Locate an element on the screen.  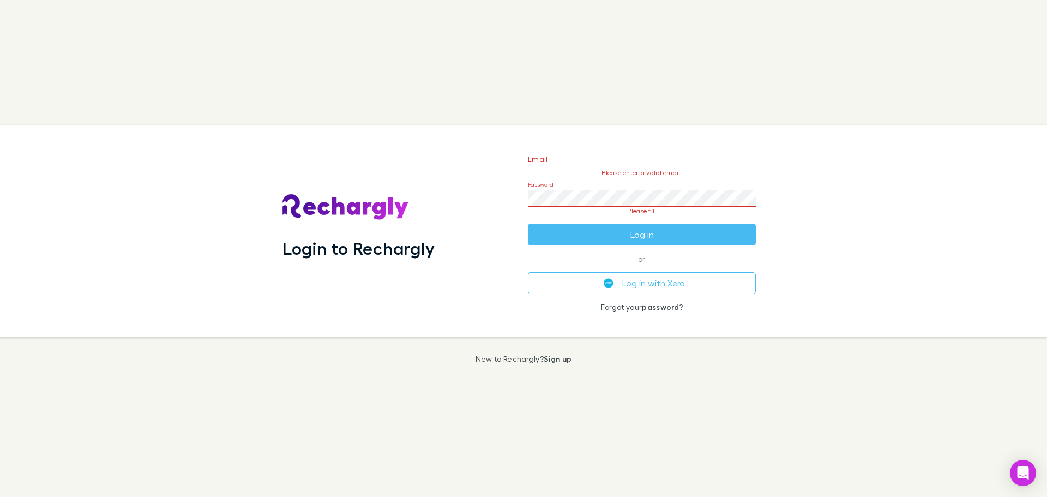
button: Log in is located at coordinates (642, 234).